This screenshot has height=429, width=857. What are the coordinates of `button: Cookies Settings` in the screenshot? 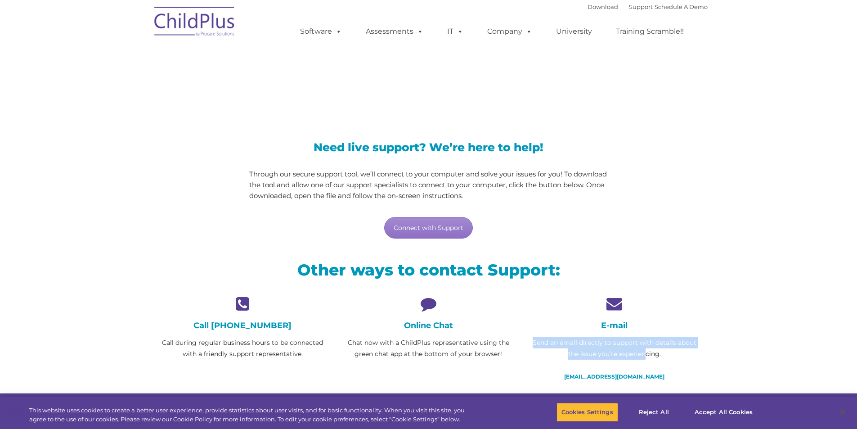 It's located at (587, 412).